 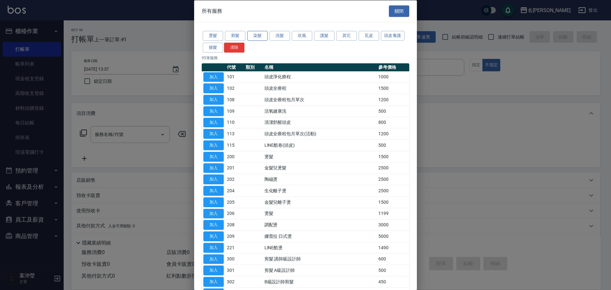 I want to click on td: 202, so click(x=235, y=179).